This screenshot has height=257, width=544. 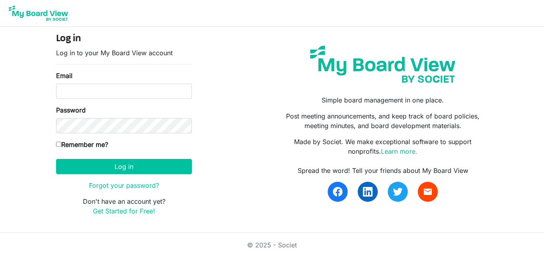 I want to click on img: twitter.svg, so click(x=398, y=192).